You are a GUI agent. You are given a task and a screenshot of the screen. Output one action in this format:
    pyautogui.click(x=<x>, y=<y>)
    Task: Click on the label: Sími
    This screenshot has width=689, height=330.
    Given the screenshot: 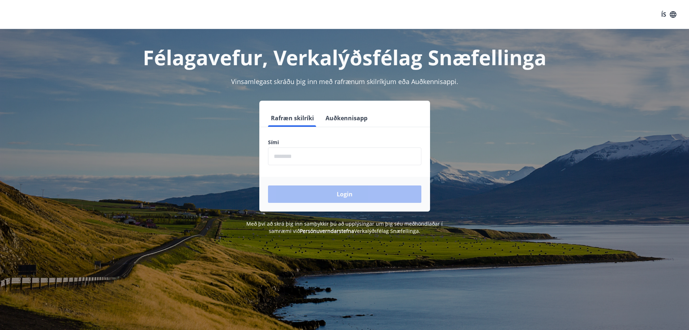 What is the action you would take?
    pyautogui.click(x=345, y=142)
    